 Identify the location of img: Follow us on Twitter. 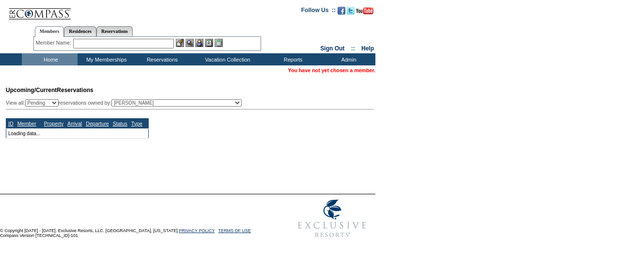
(351, 11).